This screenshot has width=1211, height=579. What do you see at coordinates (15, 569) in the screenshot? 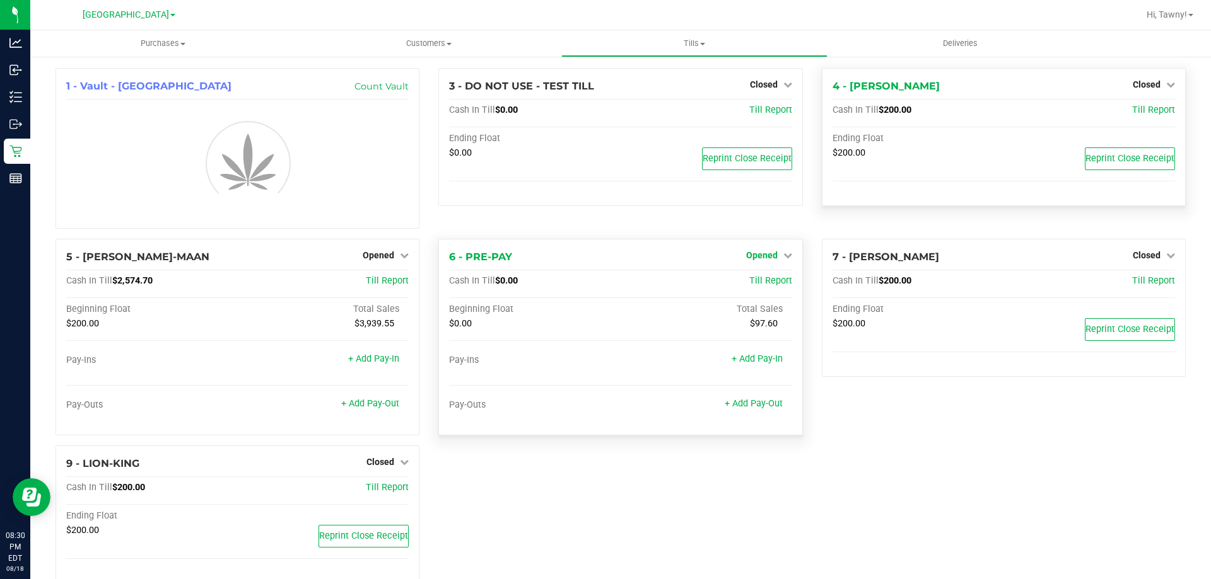
I see `p: 08/18` at bounding box center [15, 569].